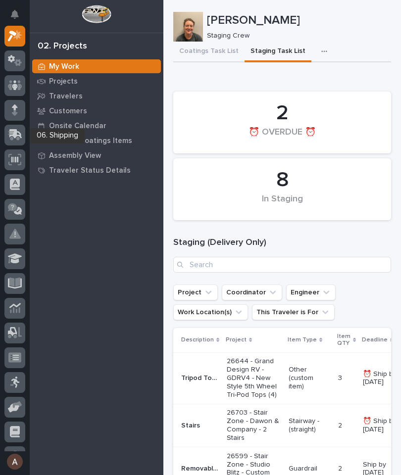  What do you see at coordinates (282, 113) in the screenshot?
I see `div: 2` at bounding box center [282, 113].